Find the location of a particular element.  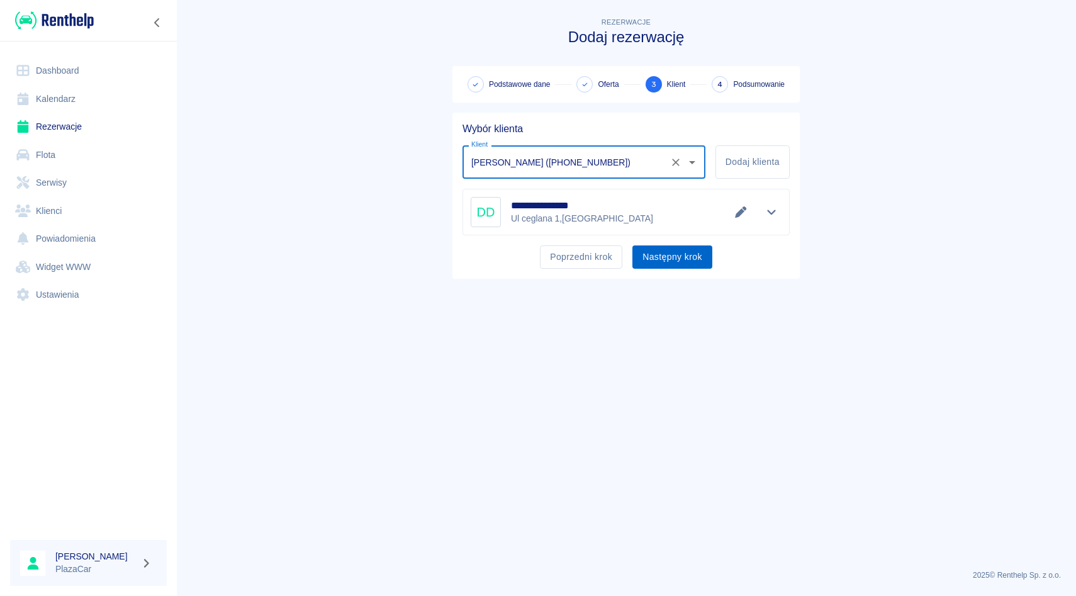

a: Powiadomienia is located at coordinates (88, 239).